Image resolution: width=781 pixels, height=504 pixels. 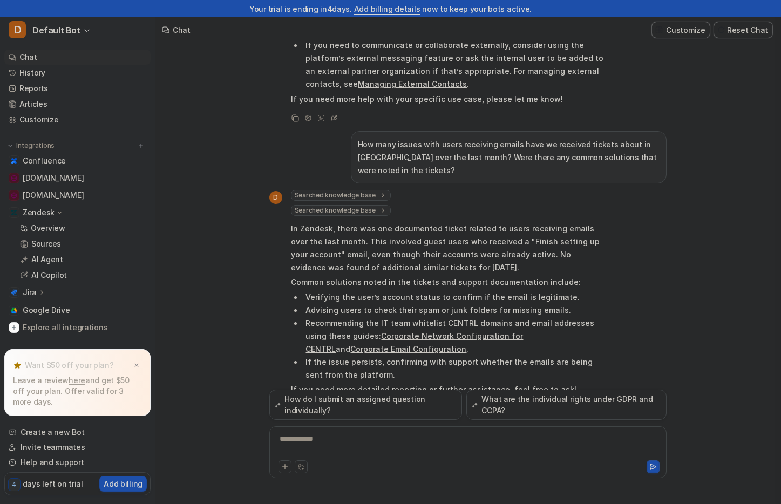 I want to click on p: Customize, so click(x=686, y=30).